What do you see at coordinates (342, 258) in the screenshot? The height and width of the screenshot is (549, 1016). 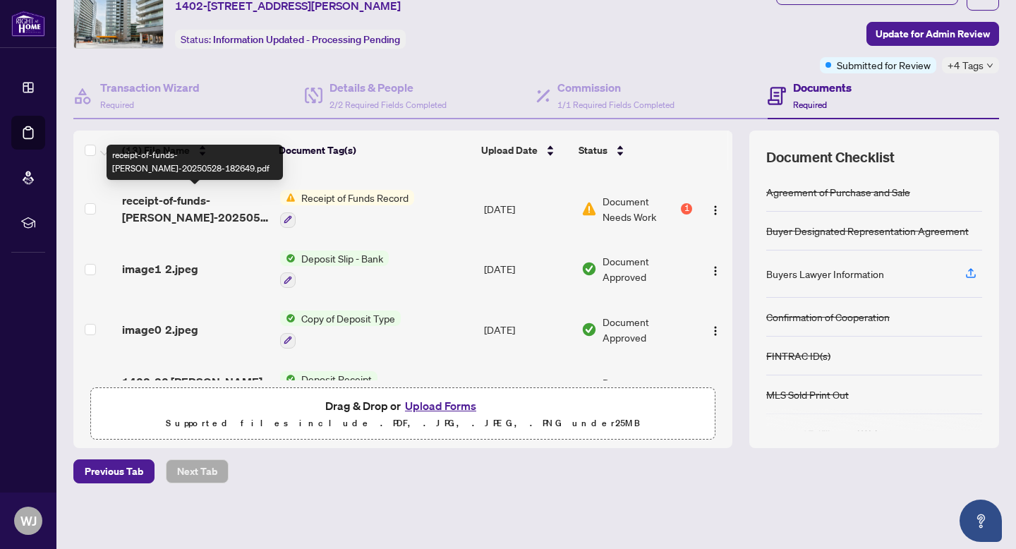 I see `span: Deposit Slip - Bank` at bounding box center [342, 258].